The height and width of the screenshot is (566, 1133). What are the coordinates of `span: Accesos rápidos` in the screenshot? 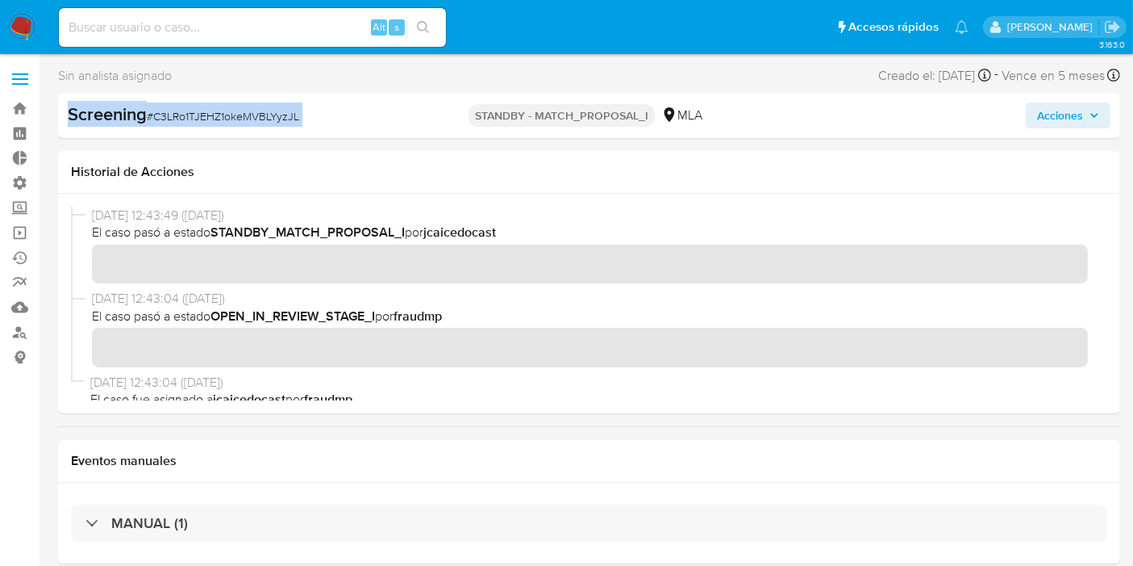 It's located at (894, 27).